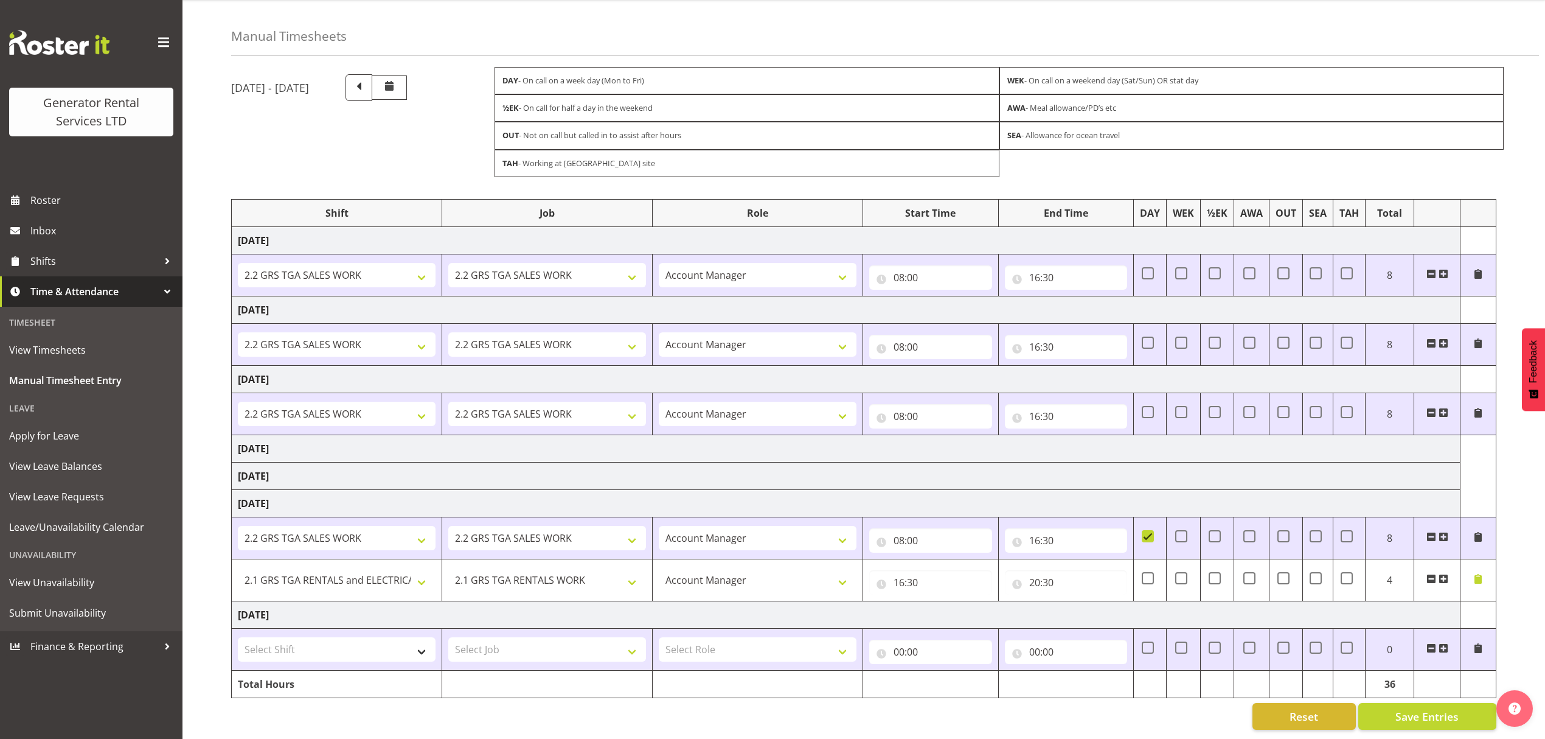  I want to click on a: Submit Unavailability, so click(91, 613).